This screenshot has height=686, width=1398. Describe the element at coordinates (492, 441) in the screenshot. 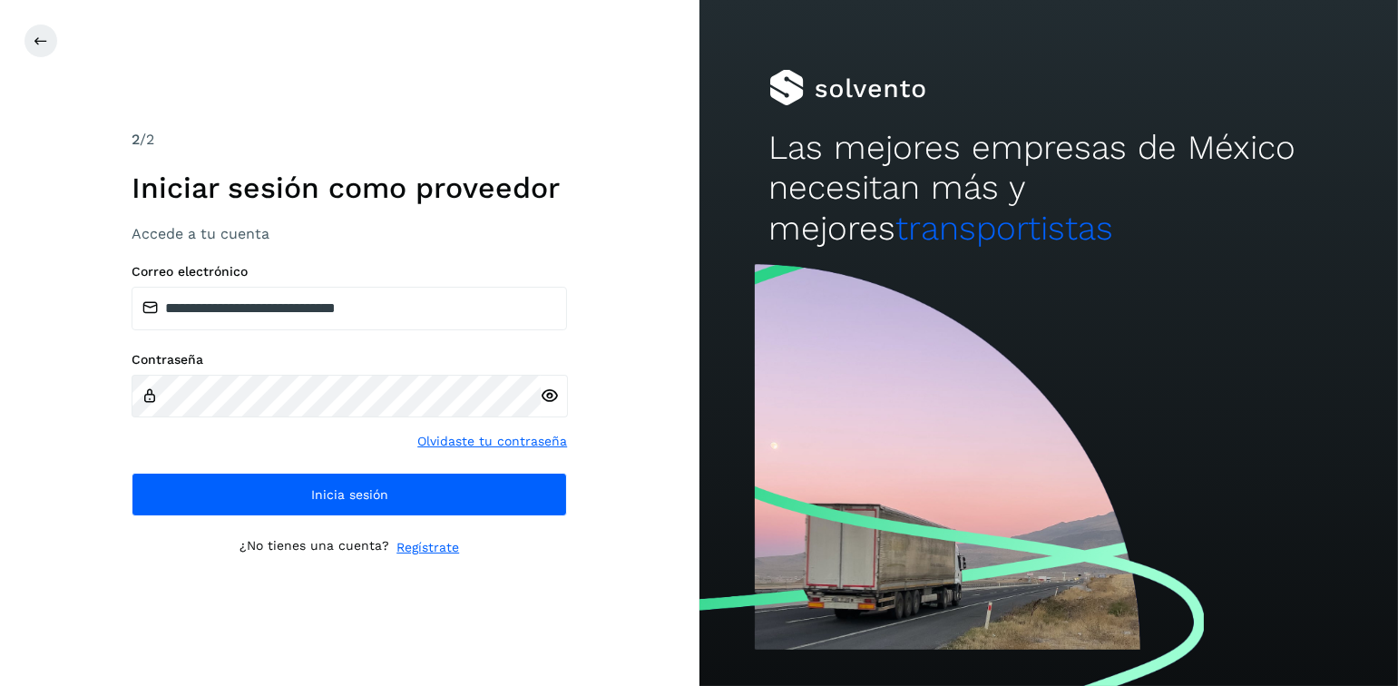

I see `a: Olvidaste tu contraseña` at that location.